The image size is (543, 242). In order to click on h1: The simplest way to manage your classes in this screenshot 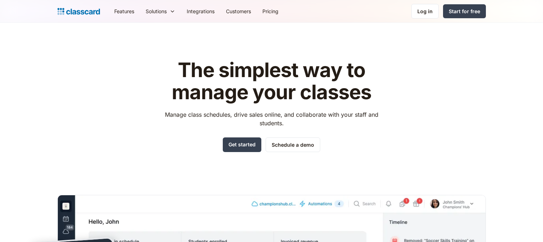, I will do `click(272, 81)`.